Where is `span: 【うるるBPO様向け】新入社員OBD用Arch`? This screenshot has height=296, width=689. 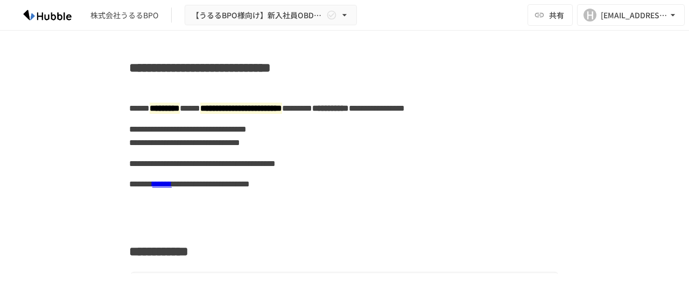 span: 【うるるBPO様向け】新入社員OBD用Arch is located at coordinates (258, 15).